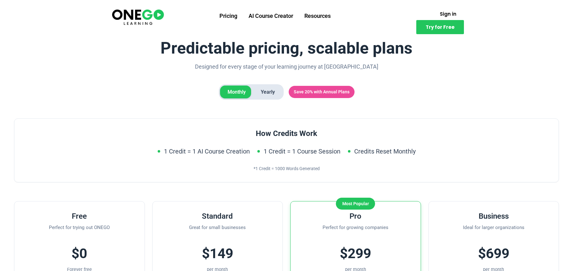 The height and width of the screenshot is (271, 573). What do you see at coordinates (448, 14) in the screenshot?
I see `a: Sign in` at bounding box center [448, 14].